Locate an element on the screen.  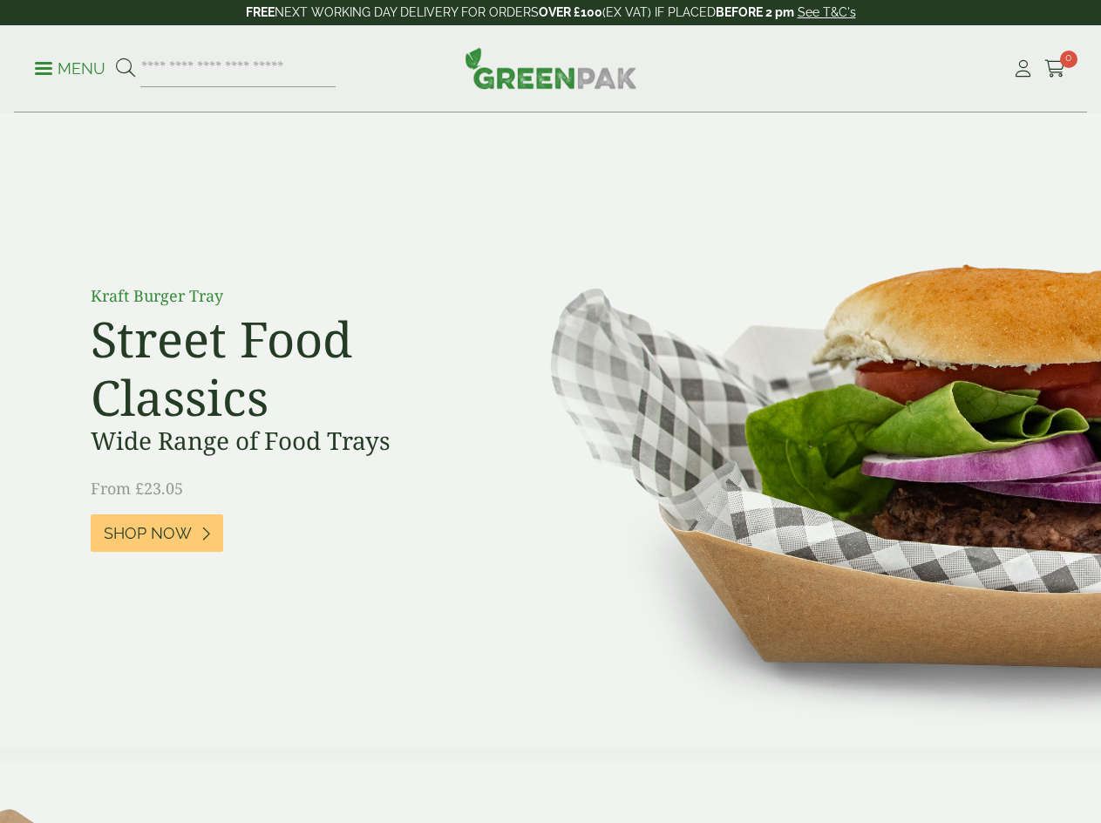
p: Kraft Burger Tray is located at coordinates (287, 296).